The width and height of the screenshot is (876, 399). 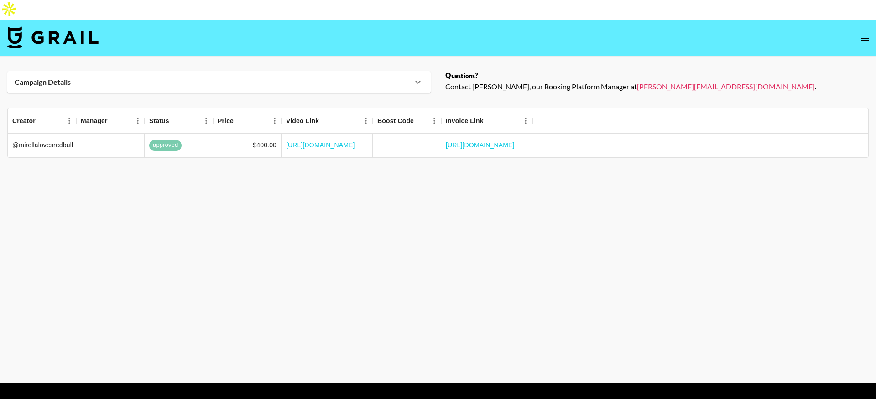 What do you see at coordinates (657, 76) in the screenshot?
I see `div: Questions?` at bounding box center [657, 76].